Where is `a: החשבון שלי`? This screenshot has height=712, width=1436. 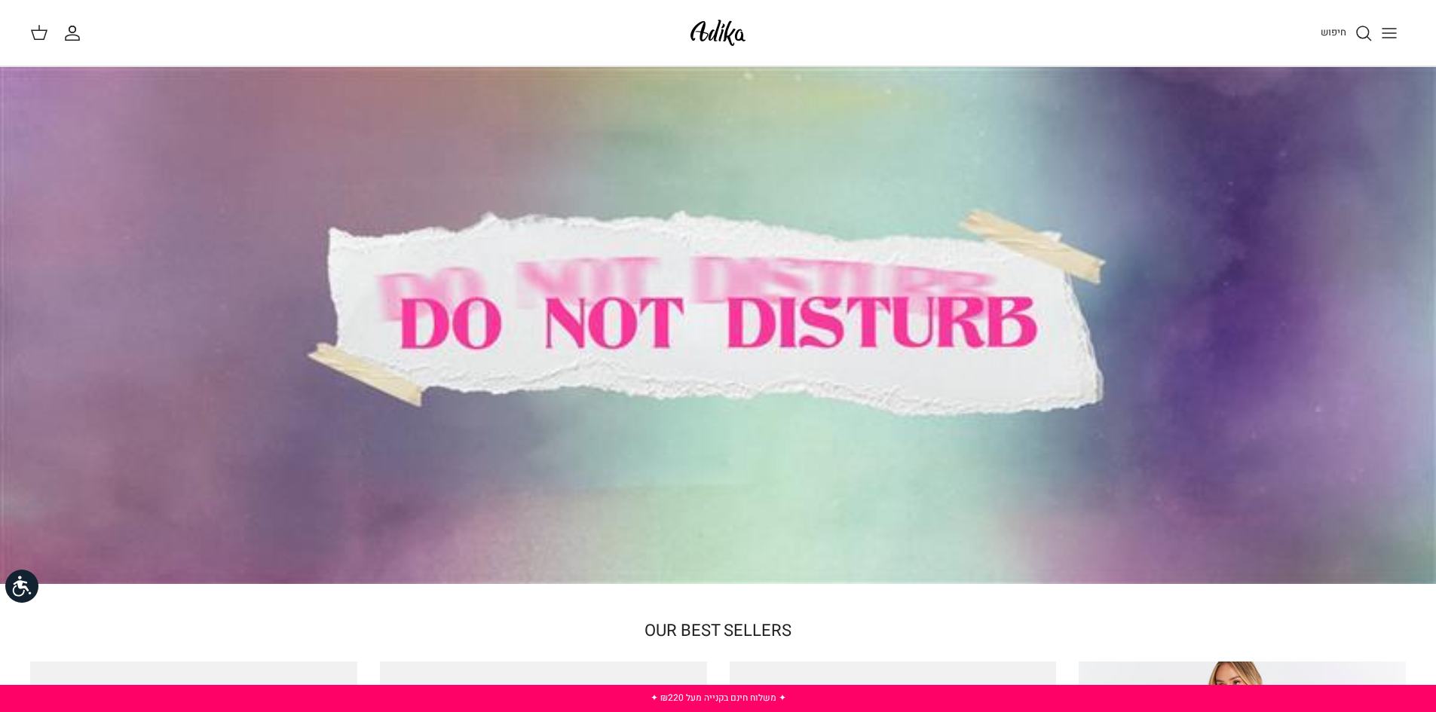 a: החשבון שלי is located at coordinates (75, 33).